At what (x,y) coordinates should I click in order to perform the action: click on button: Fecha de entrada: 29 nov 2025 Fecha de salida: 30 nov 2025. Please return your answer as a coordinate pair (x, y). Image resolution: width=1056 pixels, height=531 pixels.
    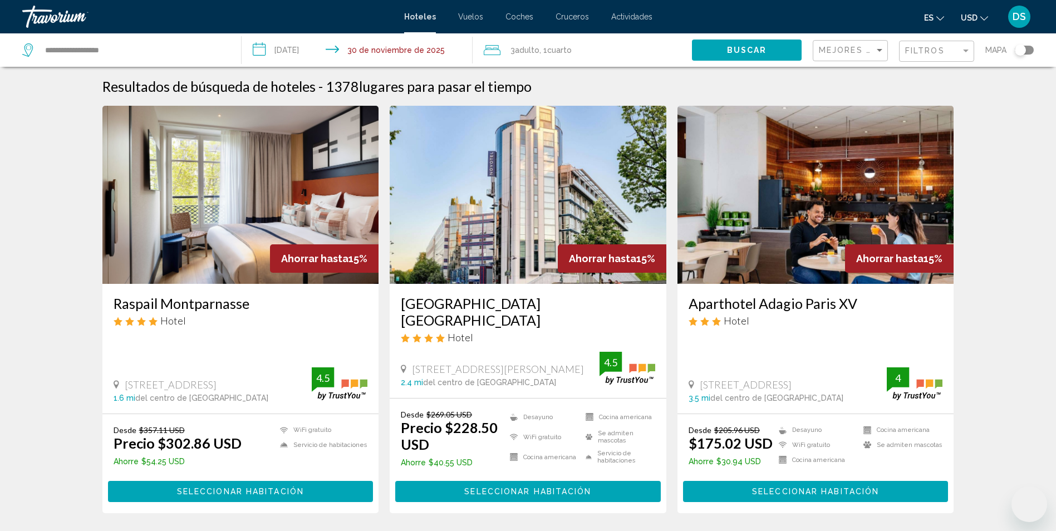
    Looking at the image, I should click on (357, 50).